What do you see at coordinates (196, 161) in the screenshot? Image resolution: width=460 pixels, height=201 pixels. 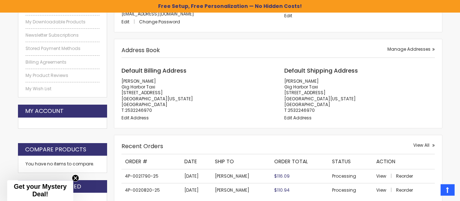 I see `th: Date` at bounding box center [196, 161].